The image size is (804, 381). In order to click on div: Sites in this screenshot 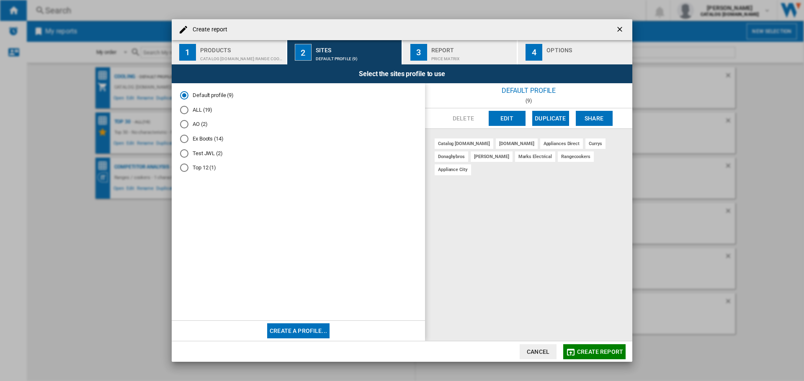, I will do `click(357, 48)`.